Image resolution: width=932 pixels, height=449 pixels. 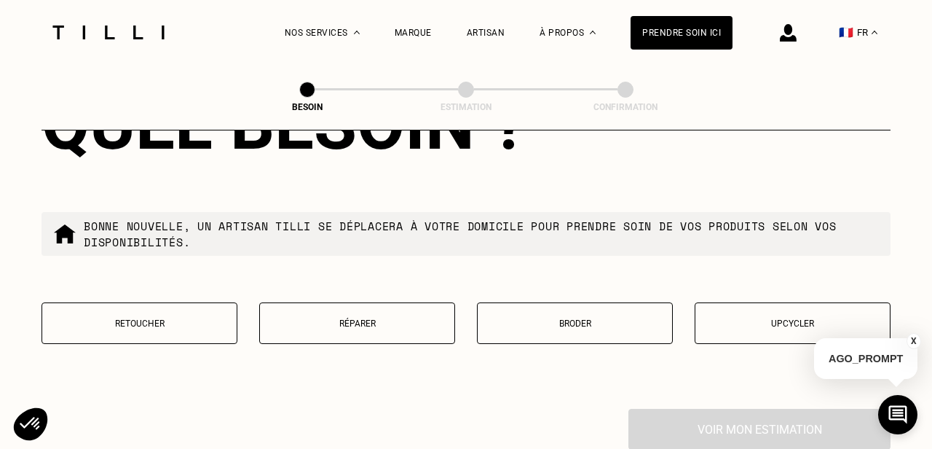 I want to click on p: Upcycler, so click(x=793, y=323).